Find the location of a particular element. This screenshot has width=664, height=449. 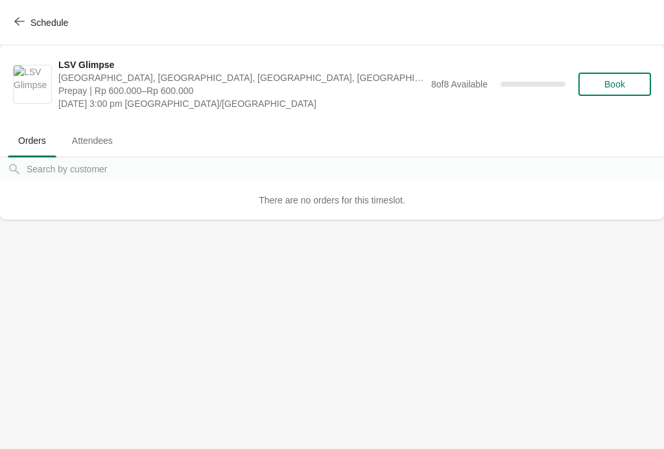

span: Book is located at coordinates (614, 84).